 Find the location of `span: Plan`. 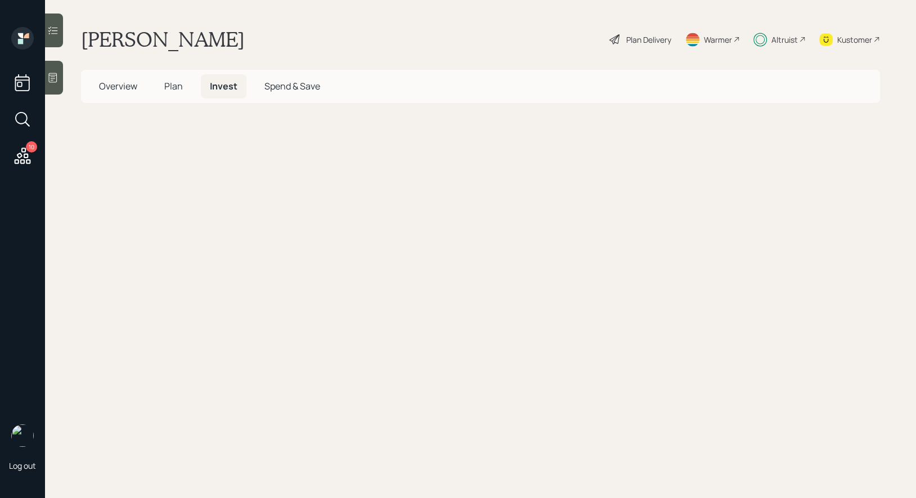

span: Plan is located at coordinates (173, 86).